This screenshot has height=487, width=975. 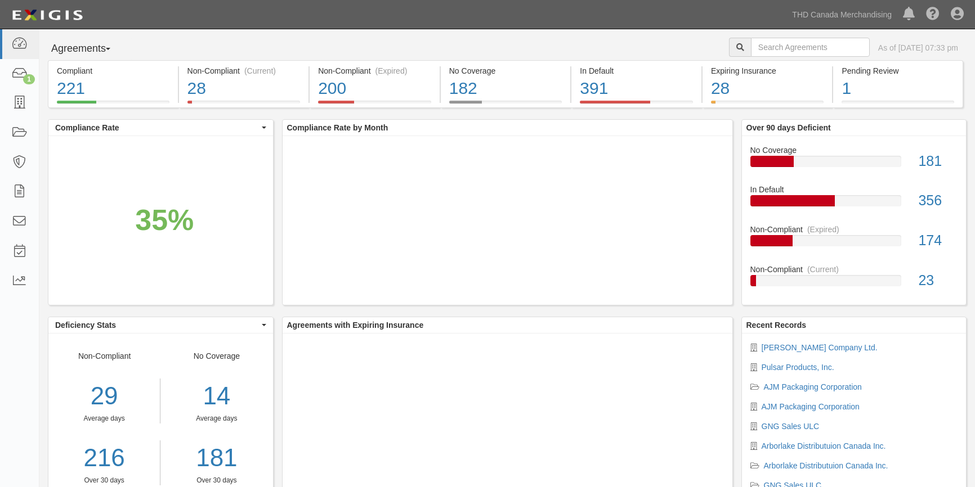 What do you see at coordinates (104, 458) in the screenshot?
I see `div: 216` at bounding box center [104, 458].